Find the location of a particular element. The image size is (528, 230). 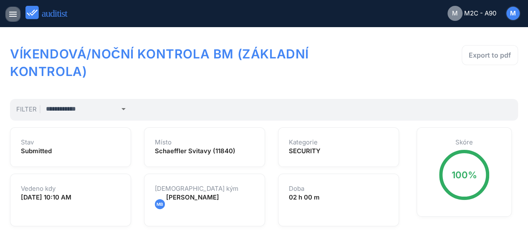

img: auditist_logo_new.svg is located at coordinates (50, 13).